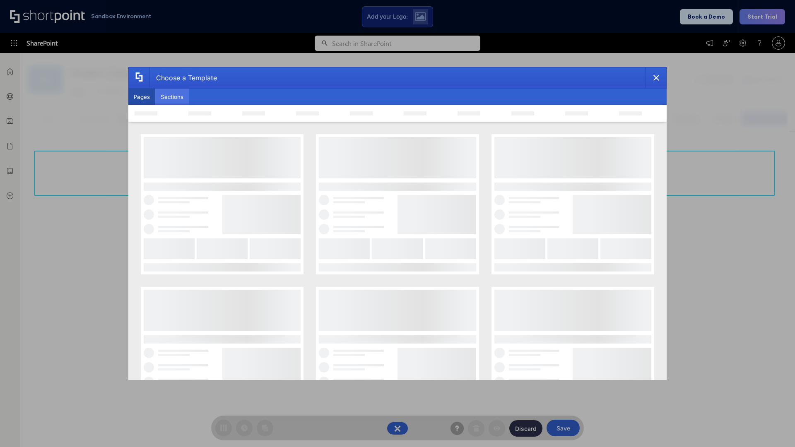 The width and height of the screenshot is (795, 447). I want to click on button: Sections, so click(172, 97).